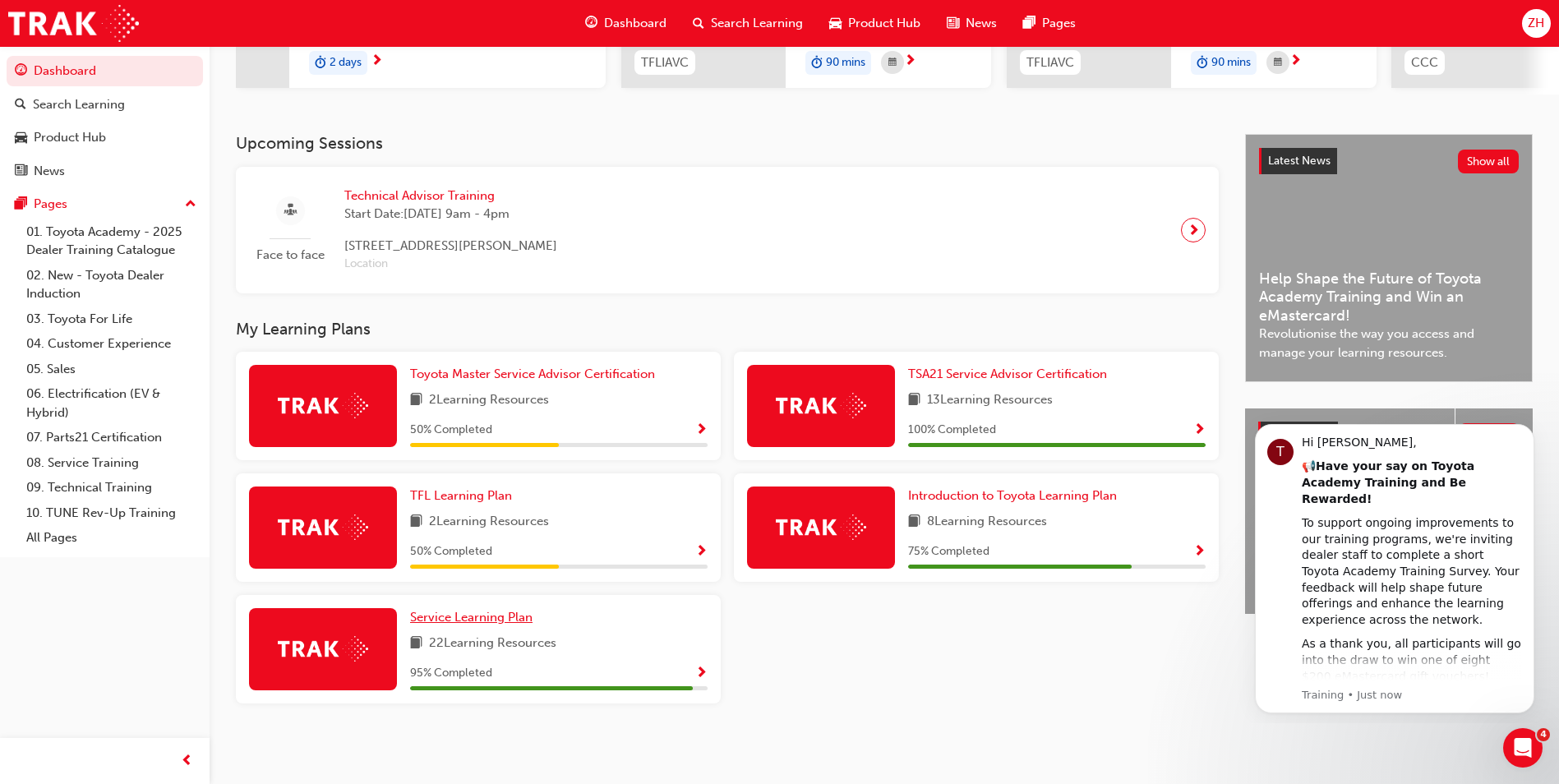 The width and height of the screenshot is (1559, 784). Describe the element at coordinates (191, 205) in the screenshot. I see `span: up-icon` at that location.